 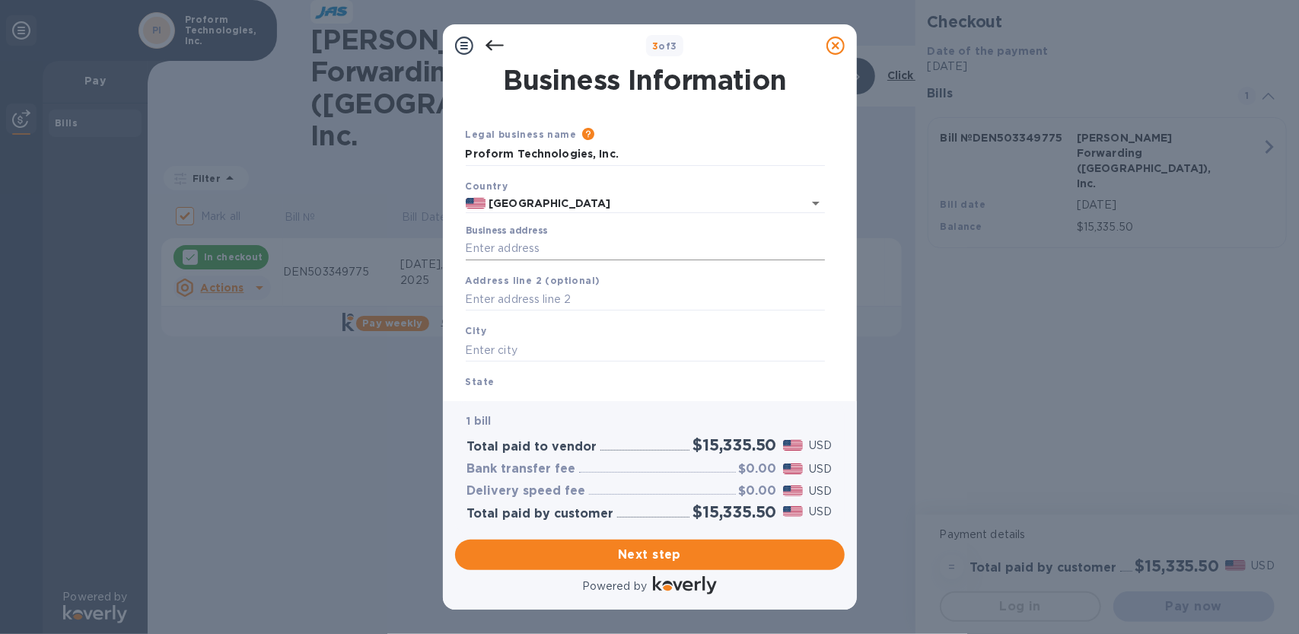 What do you see at coordinates (521, 134) in the screenshot?
I see `b: Legal business name` at bounding box center [521, 134].